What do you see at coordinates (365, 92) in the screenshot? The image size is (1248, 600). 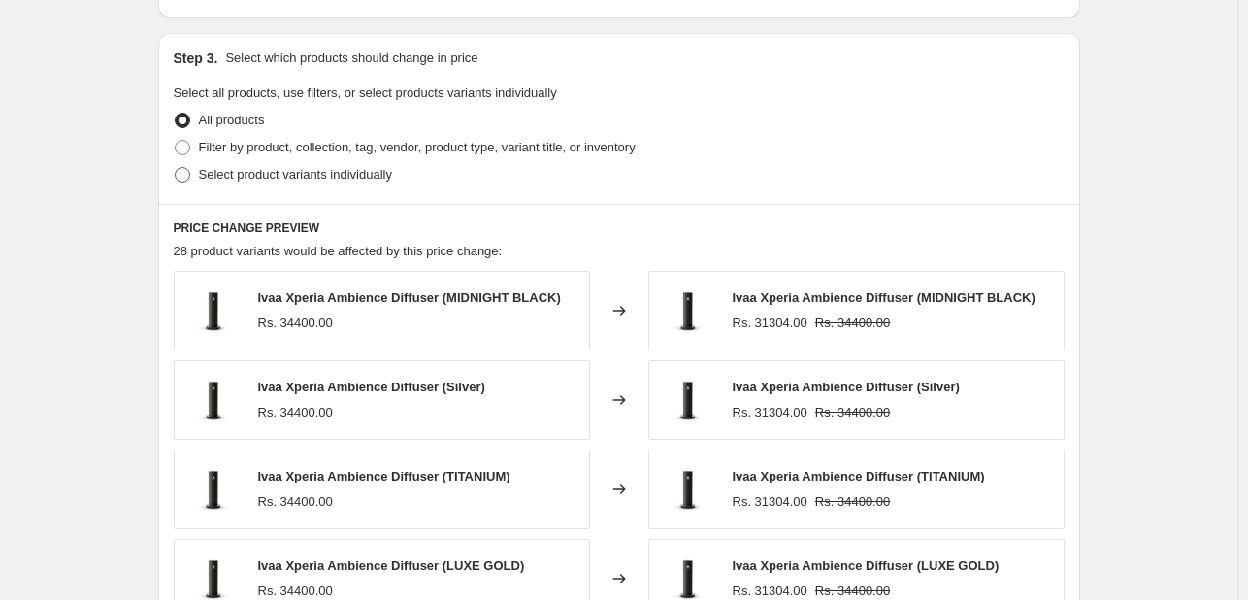 I see `span: Select all products, use filters, or select products variants individually` at bounding box center [365, 92].